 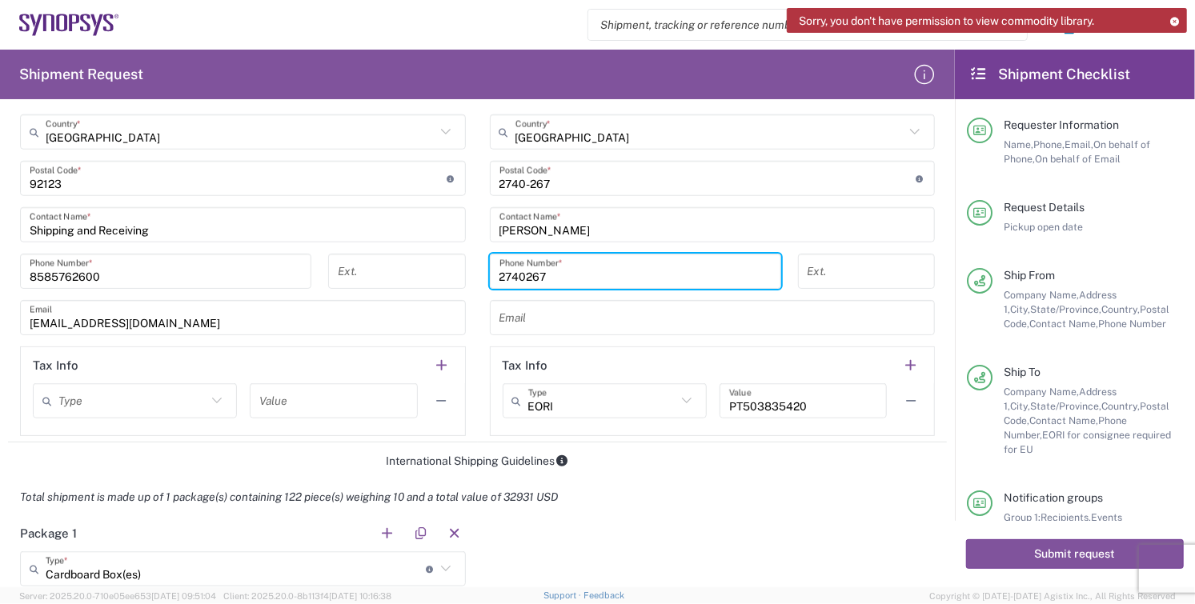 What do you see at coordinates (307, 596) in the screenshot?
I see `span: Client: 2025.20.0-8b113f4` at bounding box center [307, 596].